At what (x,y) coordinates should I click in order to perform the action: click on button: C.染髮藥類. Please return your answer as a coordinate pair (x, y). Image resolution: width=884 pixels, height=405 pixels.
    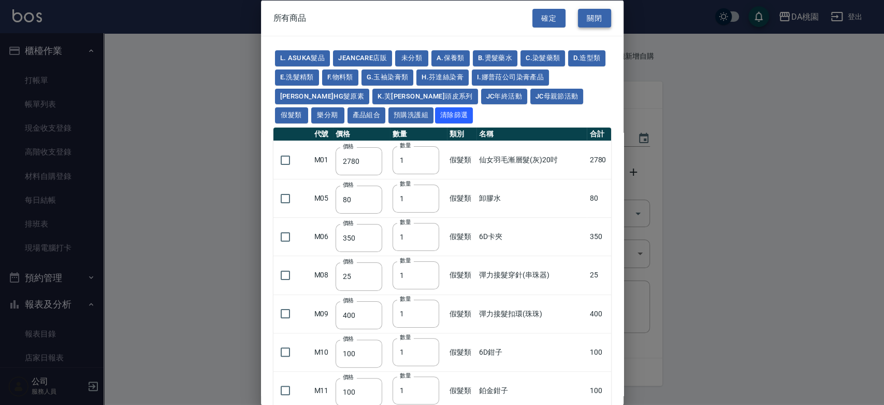
    Looking at the image, I should click on (543, 58).